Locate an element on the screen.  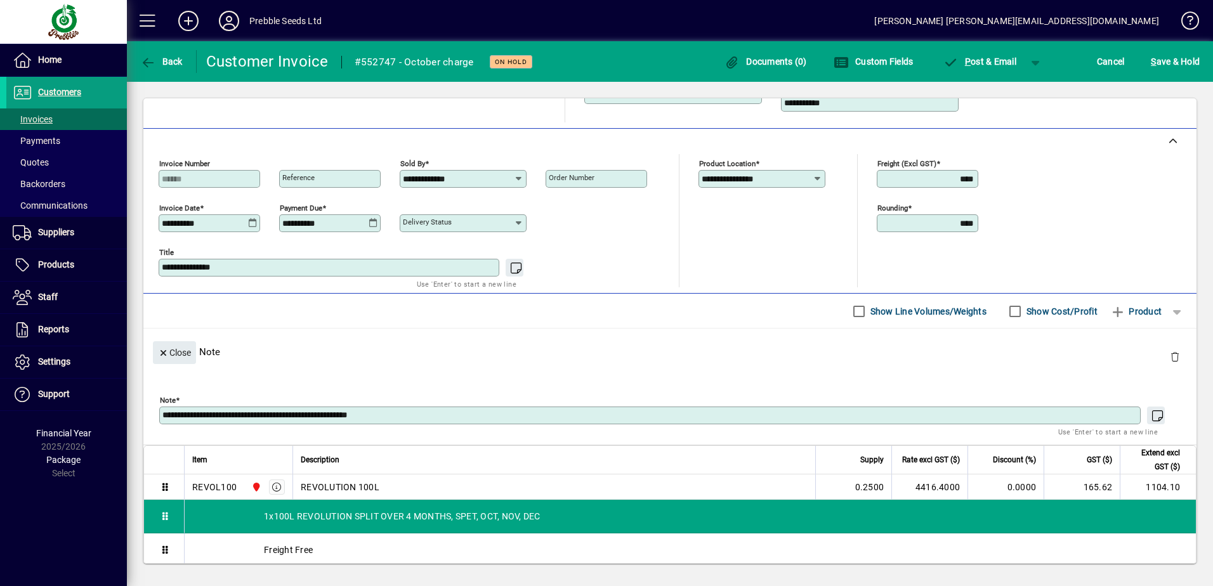
mat-label: Freight (excl GST) is located at coordinates (907, 164).